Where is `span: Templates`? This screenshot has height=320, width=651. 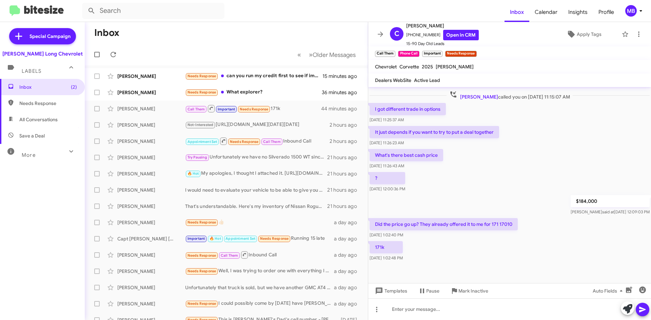 span: Templates is located at coordinates (390, 291).